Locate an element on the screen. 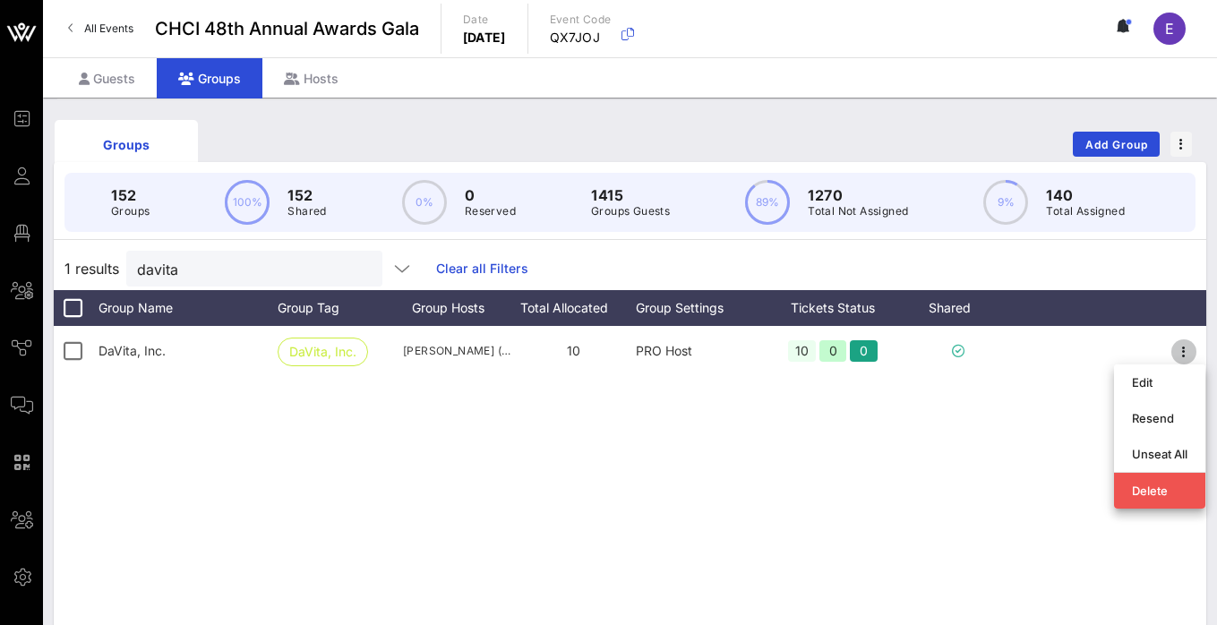 This screenshot has height=625, width=1217. div: Group Hosts is located at coordinates (457, 308).